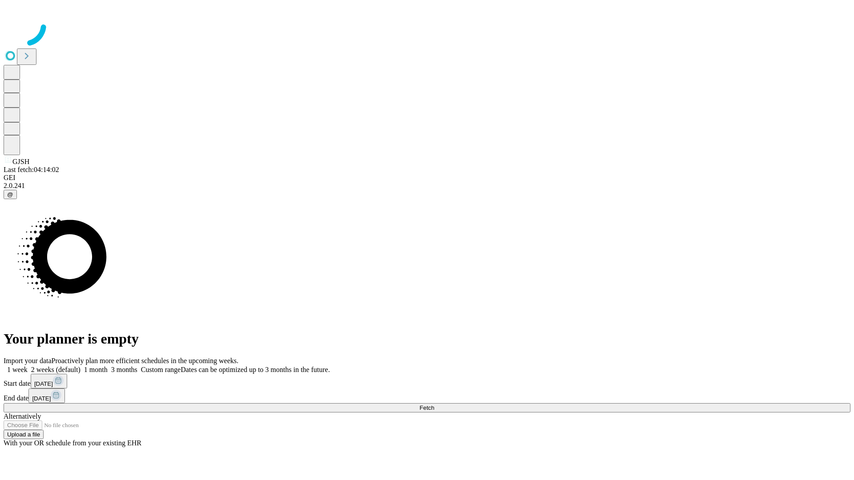 The height and width of the screenshot is (480, 854). I want to click on span: With your OR schedule from your existing EHR, so click(72, 443).